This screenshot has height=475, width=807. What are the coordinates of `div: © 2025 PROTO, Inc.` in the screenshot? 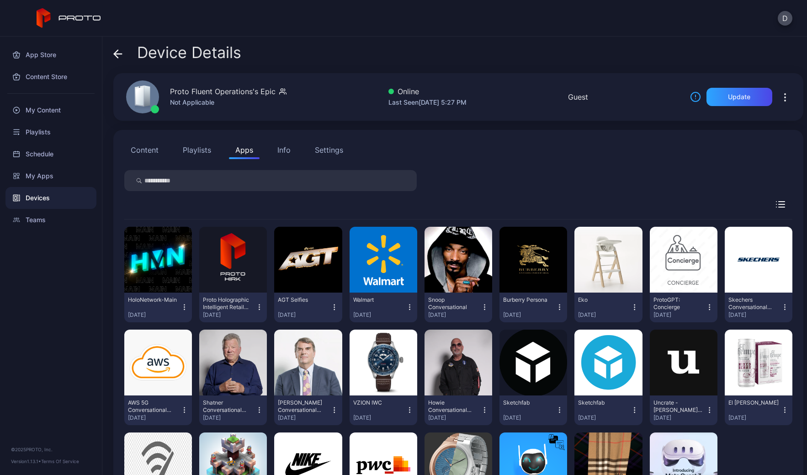 It's located at (51, 449).